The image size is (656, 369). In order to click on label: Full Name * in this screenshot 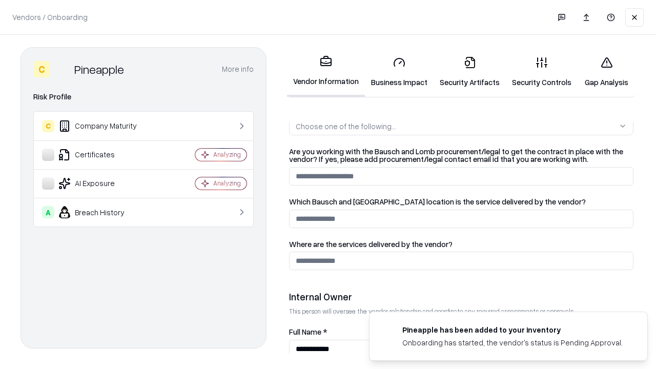, I will do `click(461, 332)`.